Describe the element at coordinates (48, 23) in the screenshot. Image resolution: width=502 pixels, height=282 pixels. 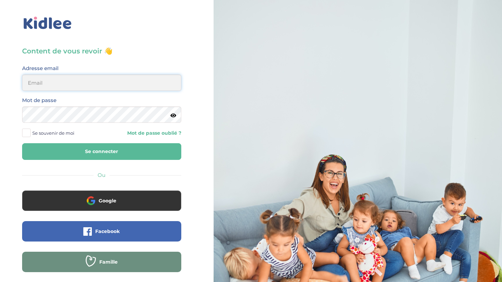
I see `img: logo_kidlee_bleu` at that location.